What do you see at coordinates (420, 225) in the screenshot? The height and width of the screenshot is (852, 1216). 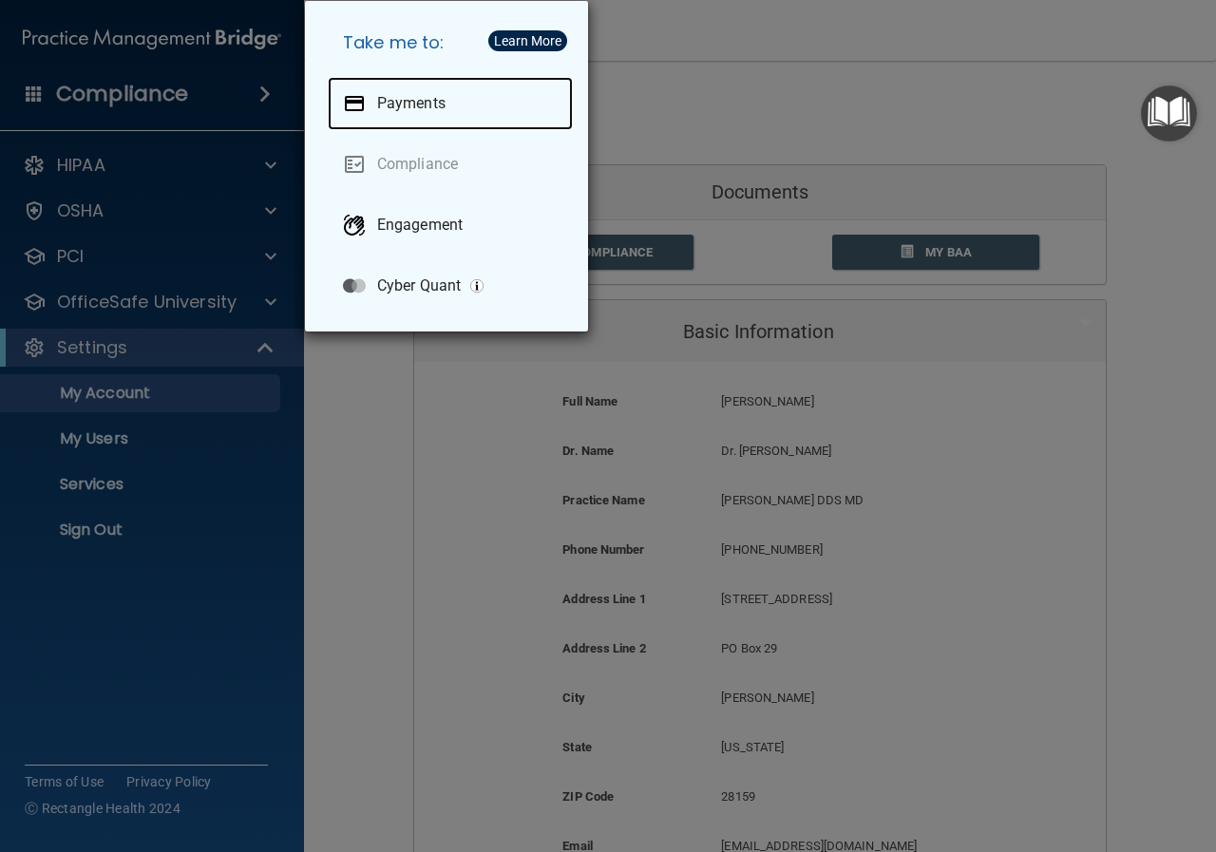 I see `p: Engagement` at bounding box center [420, 225].